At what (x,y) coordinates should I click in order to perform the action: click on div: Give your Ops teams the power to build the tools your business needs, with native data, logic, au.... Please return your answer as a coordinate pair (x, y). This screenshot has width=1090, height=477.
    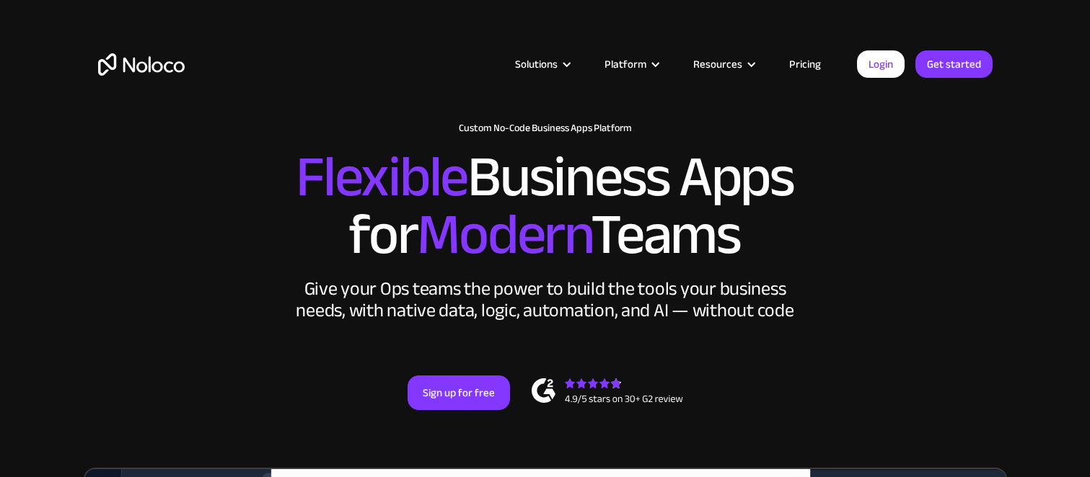
    Looking at the image, I should click on (545, 300).